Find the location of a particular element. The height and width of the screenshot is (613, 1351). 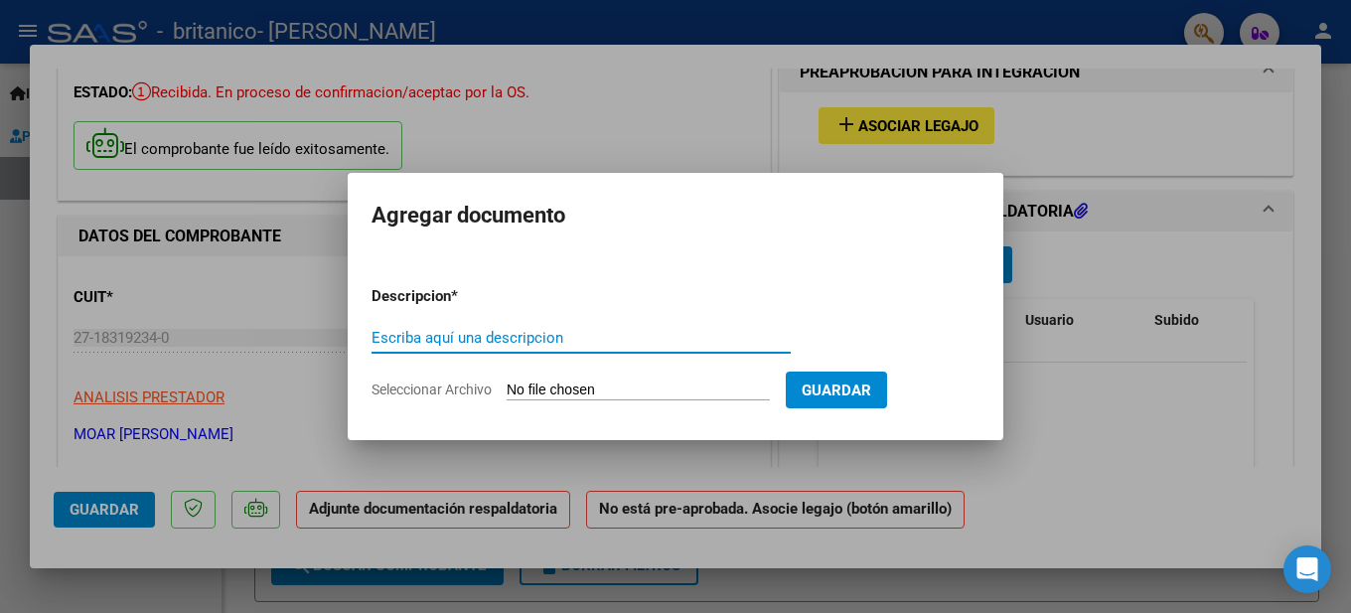

span: Seleccionar Archivo is located at coordinates (431, 389).